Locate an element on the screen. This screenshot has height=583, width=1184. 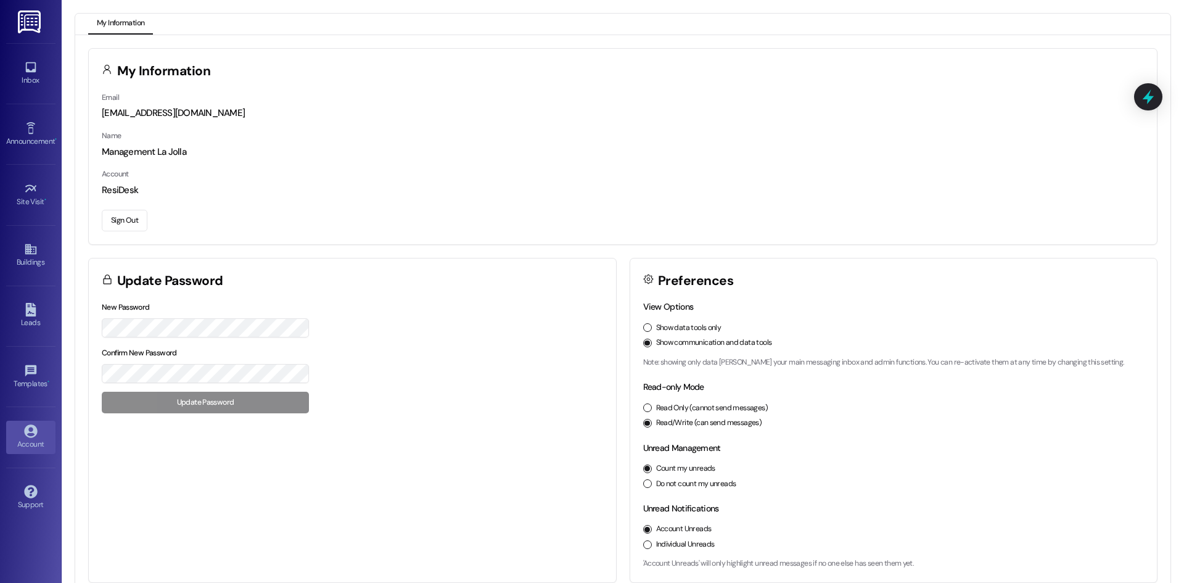
label: Count my unreads is located at coordinates (686, 469).